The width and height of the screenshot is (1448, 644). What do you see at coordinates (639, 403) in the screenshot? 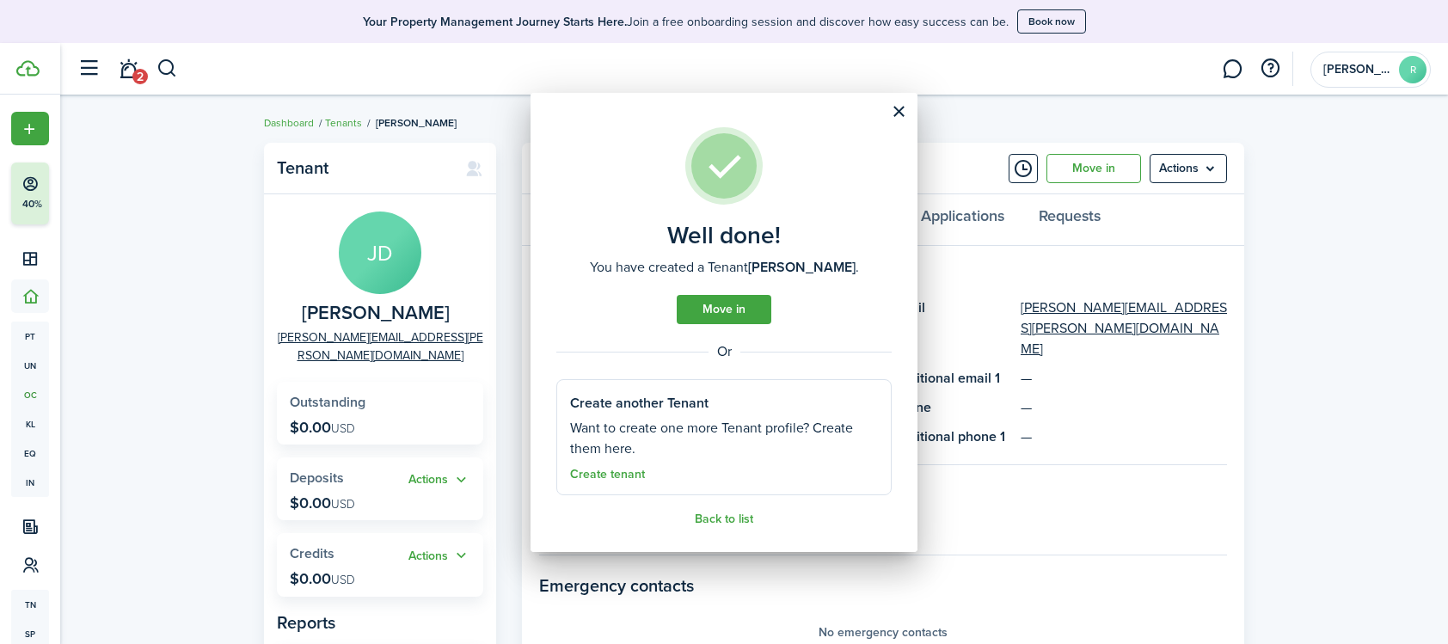
I see `well-done-section-title: Create another Tenant` at bounding box center [639, 403].